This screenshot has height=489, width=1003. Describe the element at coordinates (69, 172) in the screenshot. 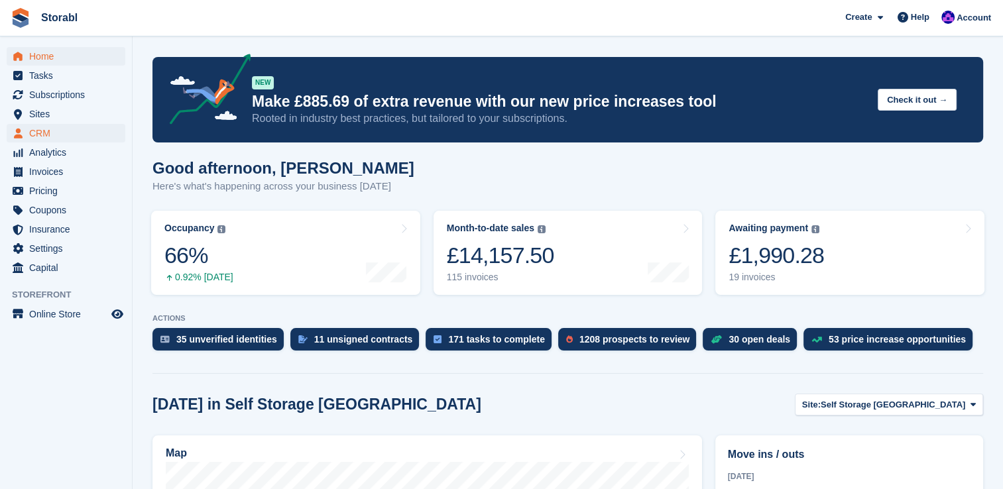

I see `span: Invoices` at that location.